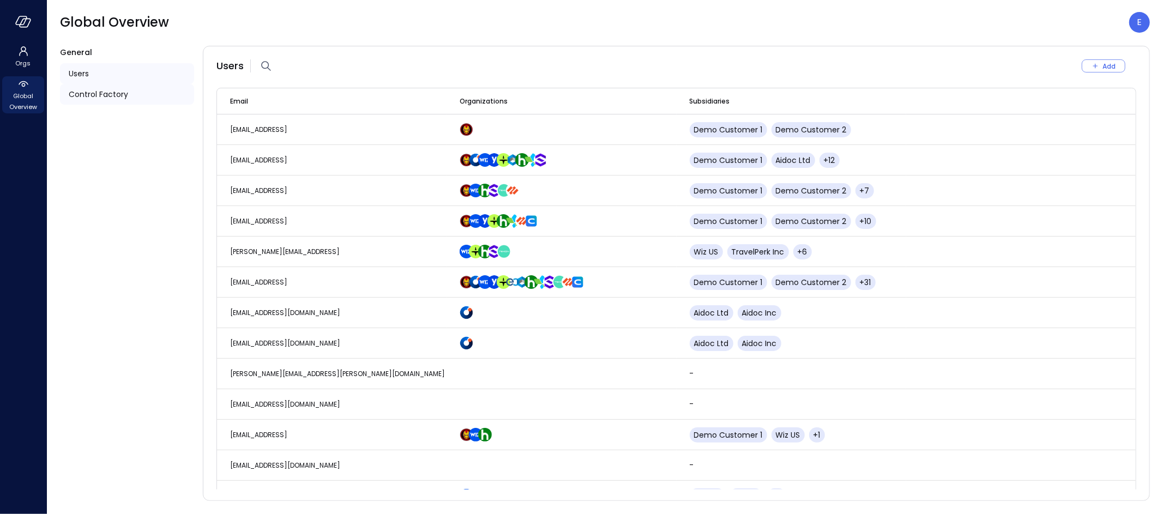 The image size is (1163, 514). I want to click on div: Tekion, so click(505, 251).